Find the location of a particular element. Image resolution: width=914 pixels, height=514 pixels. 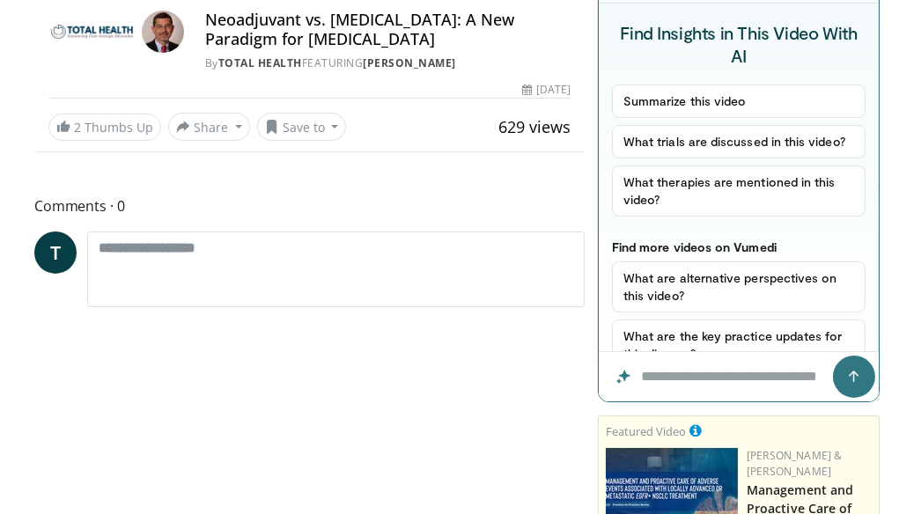

button: What trials are discussed in this video? is located at coordinates (739, 142).